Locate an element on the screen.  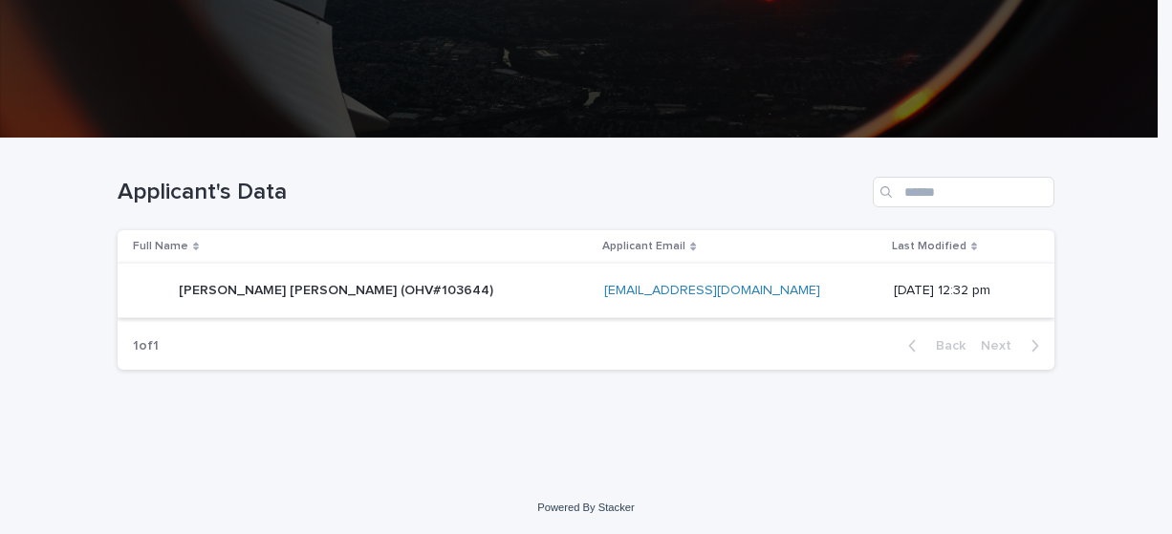
button: Back is located at coordinates (933, 346).